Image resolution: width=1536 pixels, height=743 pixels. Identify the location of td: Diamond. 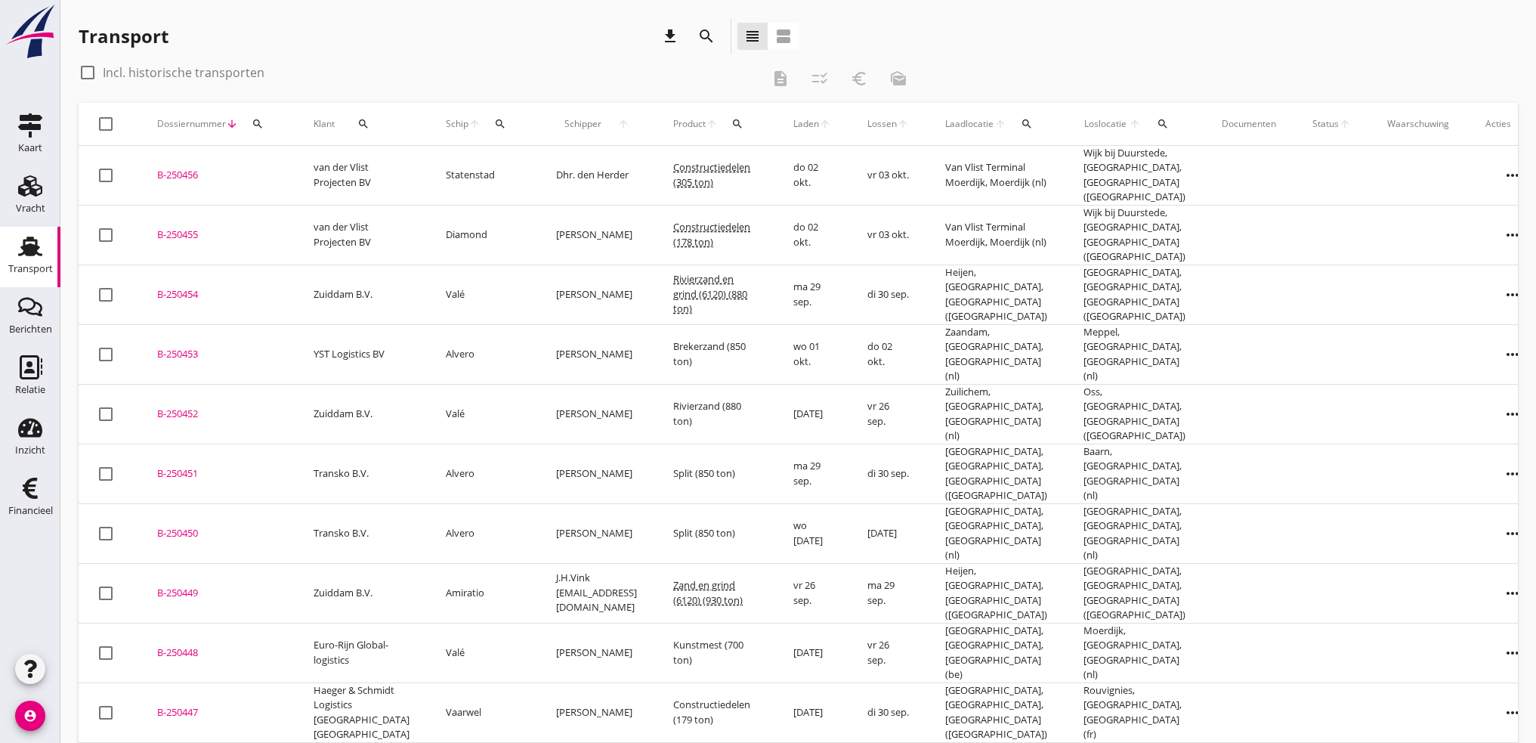
(483, 234).